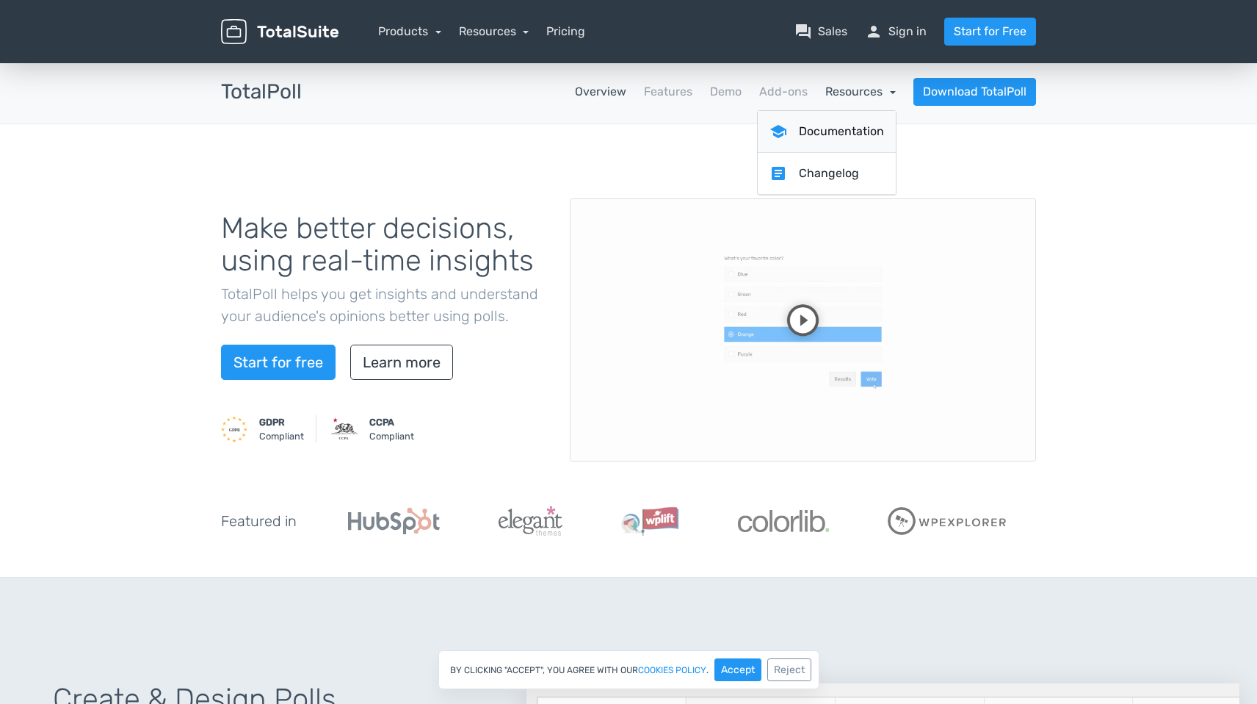 Image resolution: width=1257 pixels, height=704 pixels. I want to click on div: By clicking "Accept", you agree with our ., so click(629, 669).